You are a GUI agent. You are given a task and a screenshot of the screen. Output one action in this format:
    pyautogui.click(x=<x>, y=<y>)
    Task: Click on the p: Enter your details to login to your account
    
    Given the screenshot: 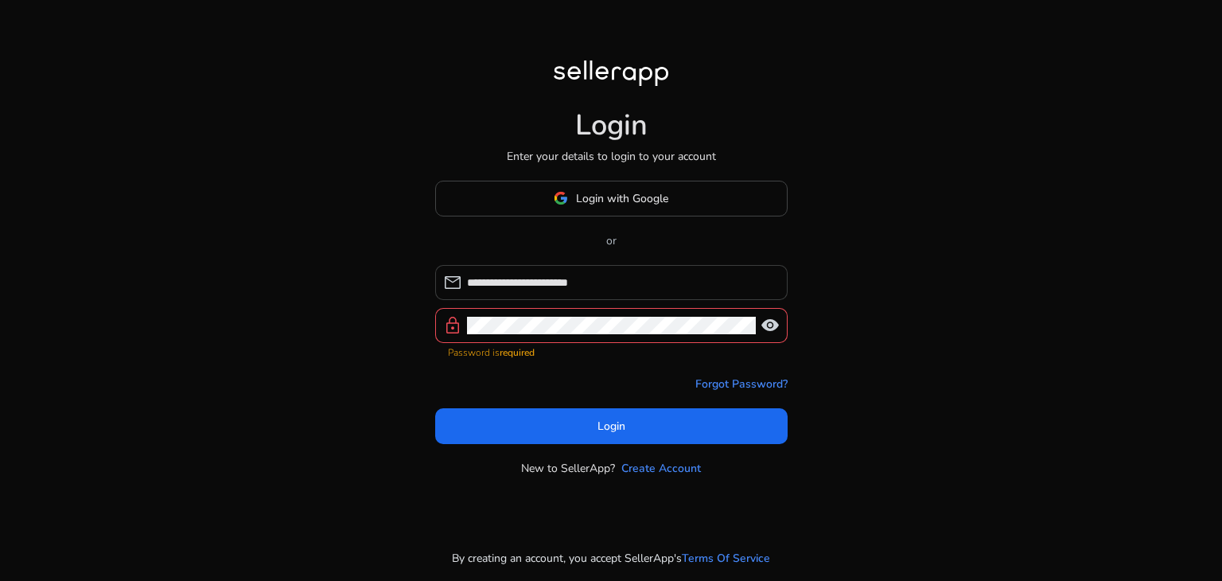 What is the action you would take?
    pyautogui.click(x=611, y=156)
    